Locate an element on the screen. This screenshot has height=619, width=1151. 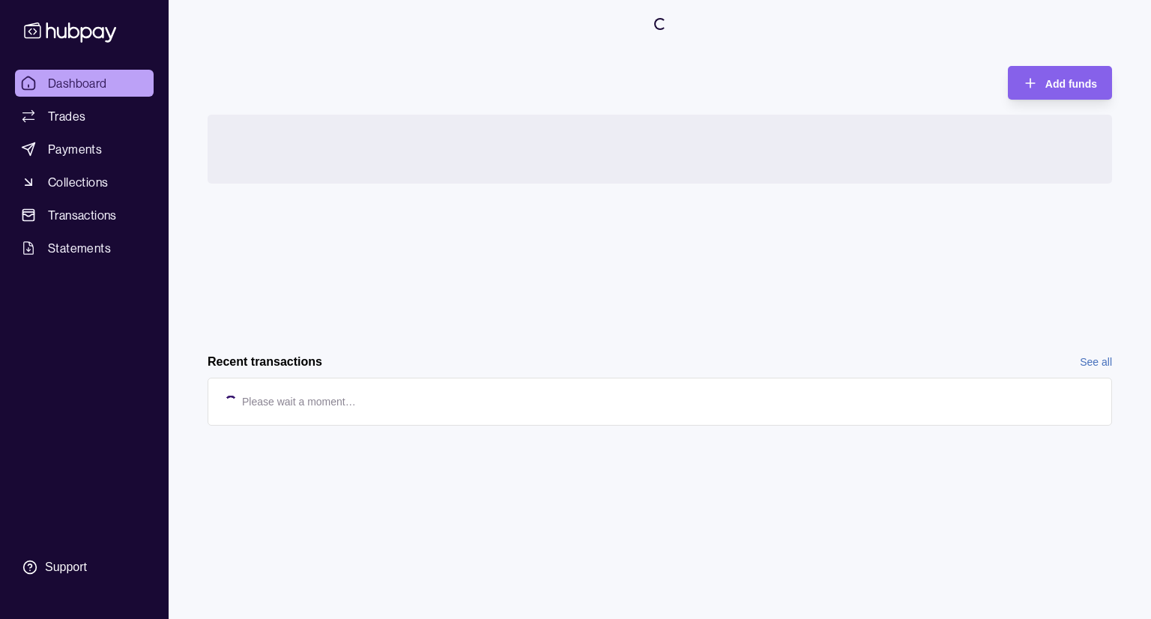
span: Transactions is located at coordinates (82, 215).